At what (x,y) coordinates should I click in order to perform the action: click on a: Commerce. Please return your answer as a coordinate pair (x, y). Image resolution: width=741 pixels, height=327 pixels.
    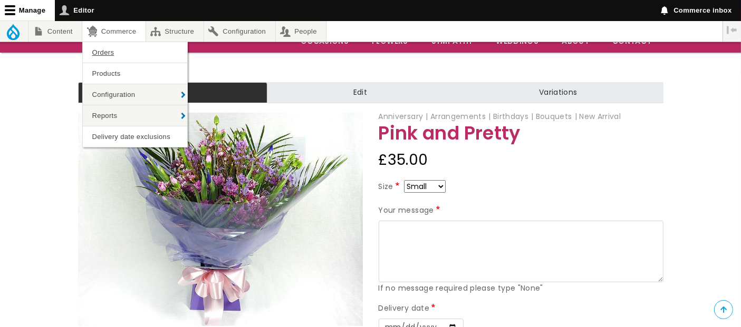
    Looking at the image, I should click on (113, 31).